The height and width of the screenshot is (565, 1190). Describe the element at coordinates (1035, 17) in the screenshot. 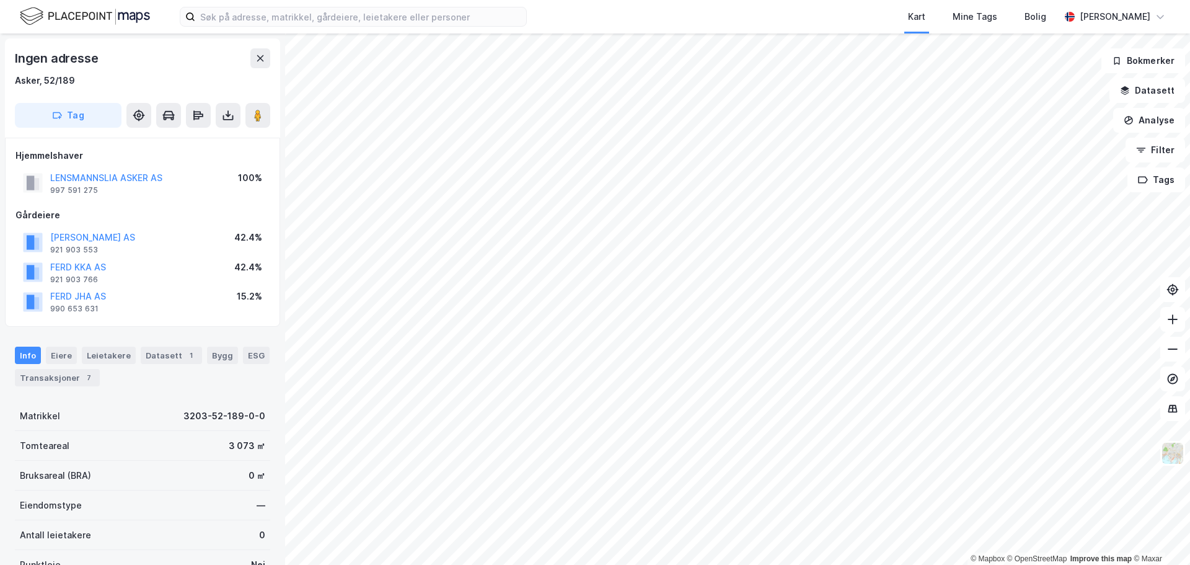

I see `div: Bolig` at that location.